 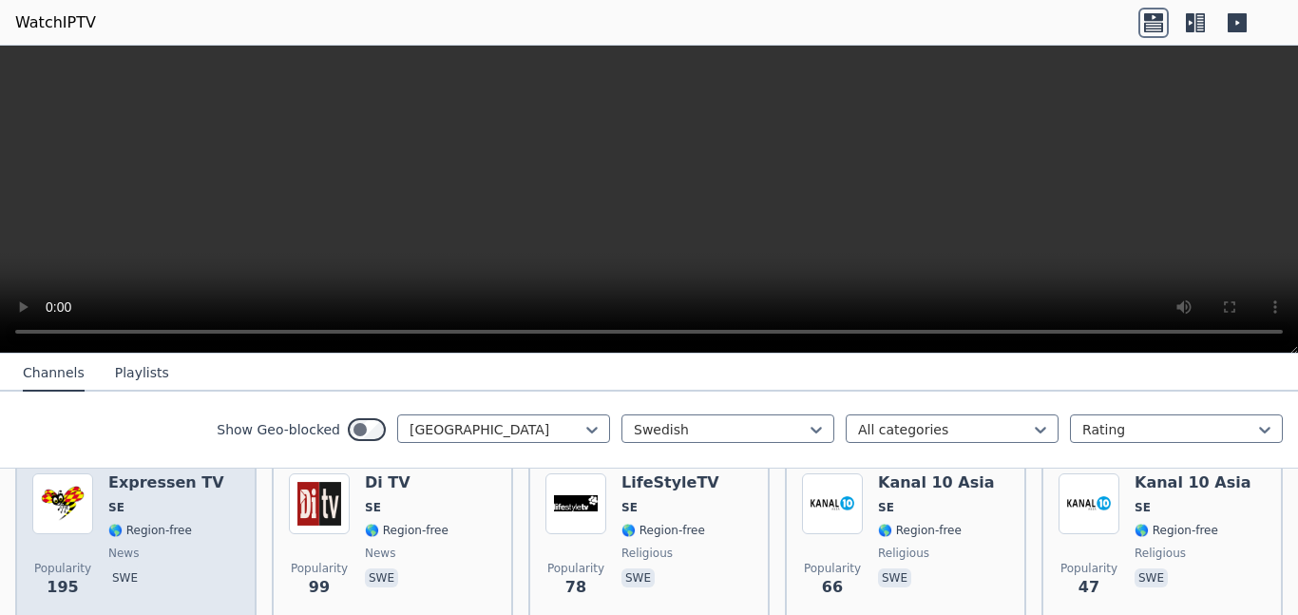 What do you see at coordinates (142, 373) in the screenshot?
I see `button: Playlists` at bounding box center [142, 373].